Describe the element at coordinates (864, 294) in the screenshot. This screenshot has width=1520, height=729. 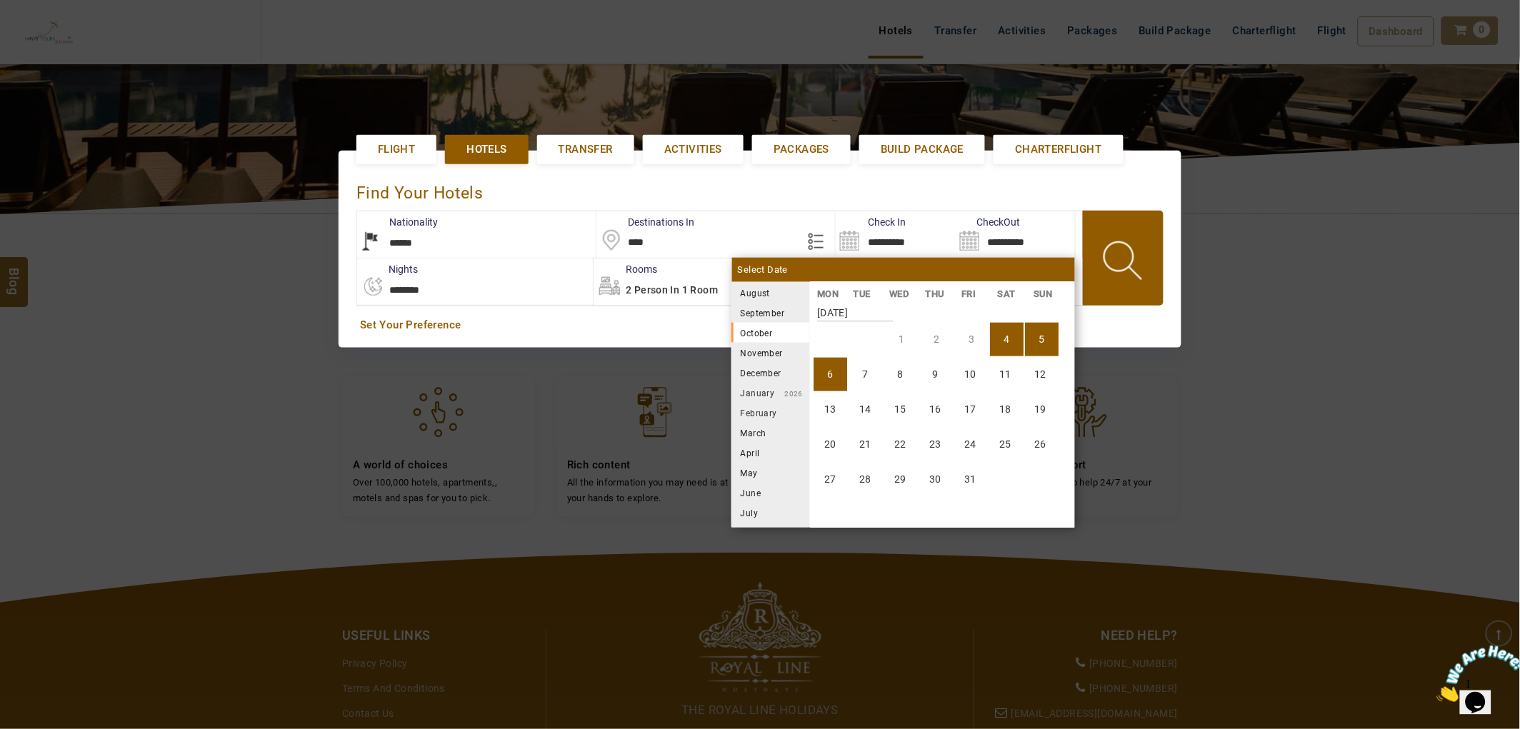
I see `li: TUE` at that location.